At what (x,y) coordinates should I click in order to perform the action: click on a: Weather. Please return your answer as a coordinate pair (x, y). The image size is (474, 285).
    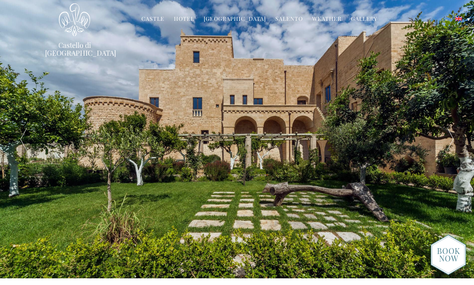
    Looking at the image, I should click on (326, 19).